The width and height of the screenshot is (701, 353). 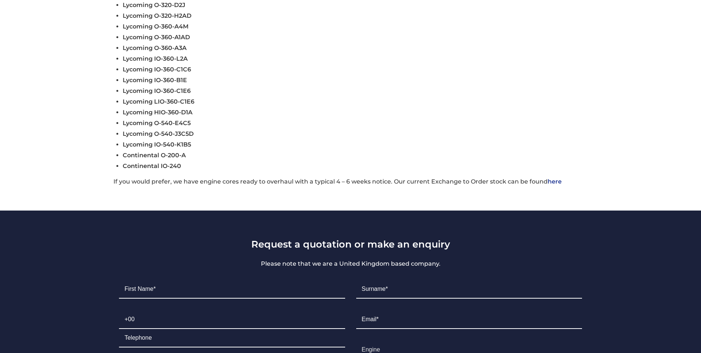 What do you see at coordinates (158, 112) in the screenshot?
I see `span: Lycoming HIO-360-D1A` at bounding box center [158, 112].